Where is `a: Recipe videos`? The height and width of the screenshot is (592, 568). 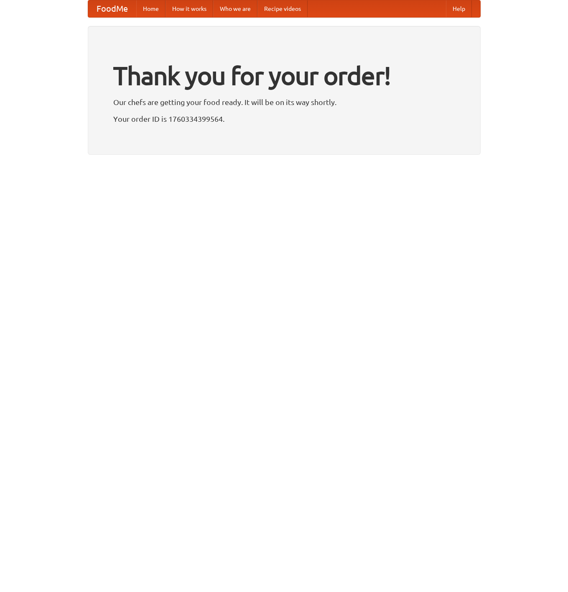
a: Recipe videos is located at coordinates (283, 9).